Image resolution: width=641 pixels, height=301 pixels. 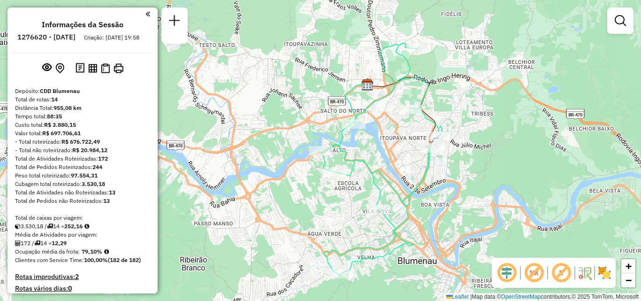 What do you see at coordinates (628, 266) in the screenshot?
I see `a: Zoom in` at bounding box center [628, 266].